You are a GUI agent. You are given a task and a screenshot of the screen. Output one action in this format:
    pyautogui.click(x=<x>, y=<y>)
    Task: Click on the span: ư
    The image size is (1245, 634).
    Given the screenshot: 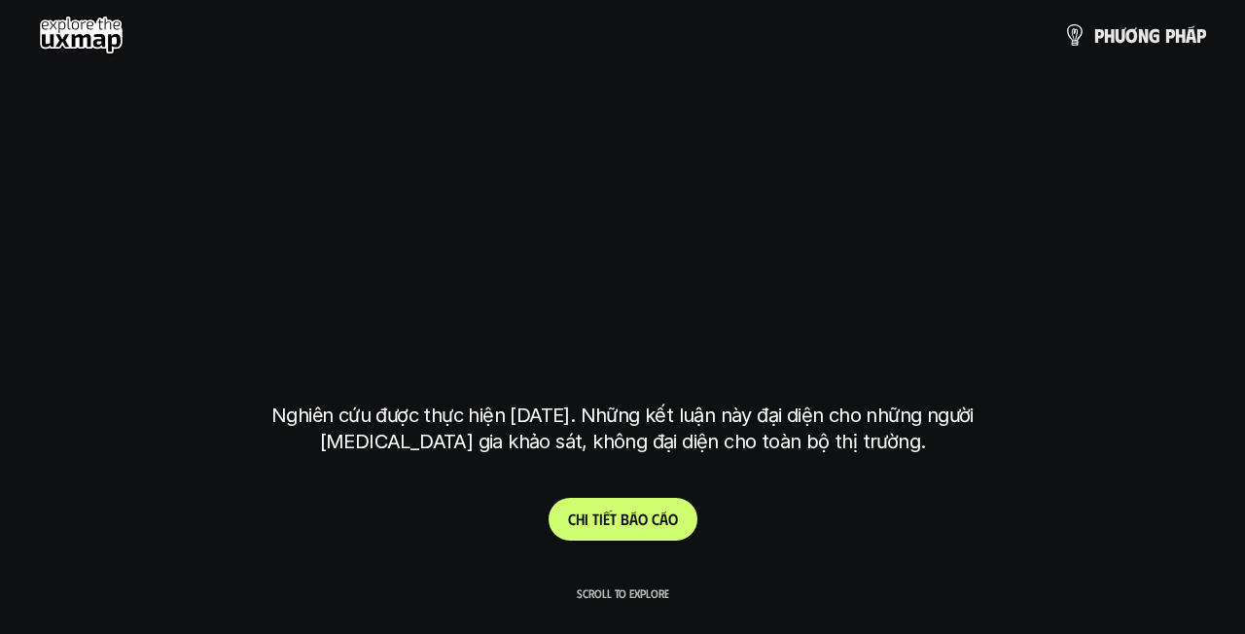 What is the action you would take?
    pyautogui.click(x=1120, y=35)
    